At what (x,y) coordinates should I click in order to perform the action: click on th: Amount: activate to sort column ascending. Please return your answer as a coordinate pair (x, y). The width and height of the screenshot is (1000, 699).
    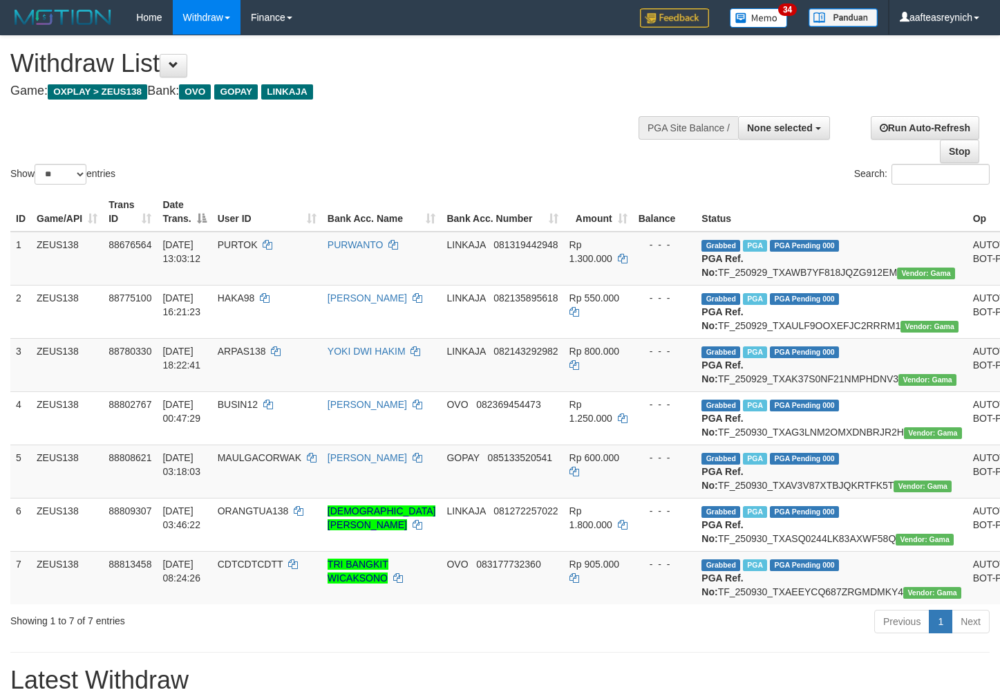
    Looking at the image, I should click on (599, 212).